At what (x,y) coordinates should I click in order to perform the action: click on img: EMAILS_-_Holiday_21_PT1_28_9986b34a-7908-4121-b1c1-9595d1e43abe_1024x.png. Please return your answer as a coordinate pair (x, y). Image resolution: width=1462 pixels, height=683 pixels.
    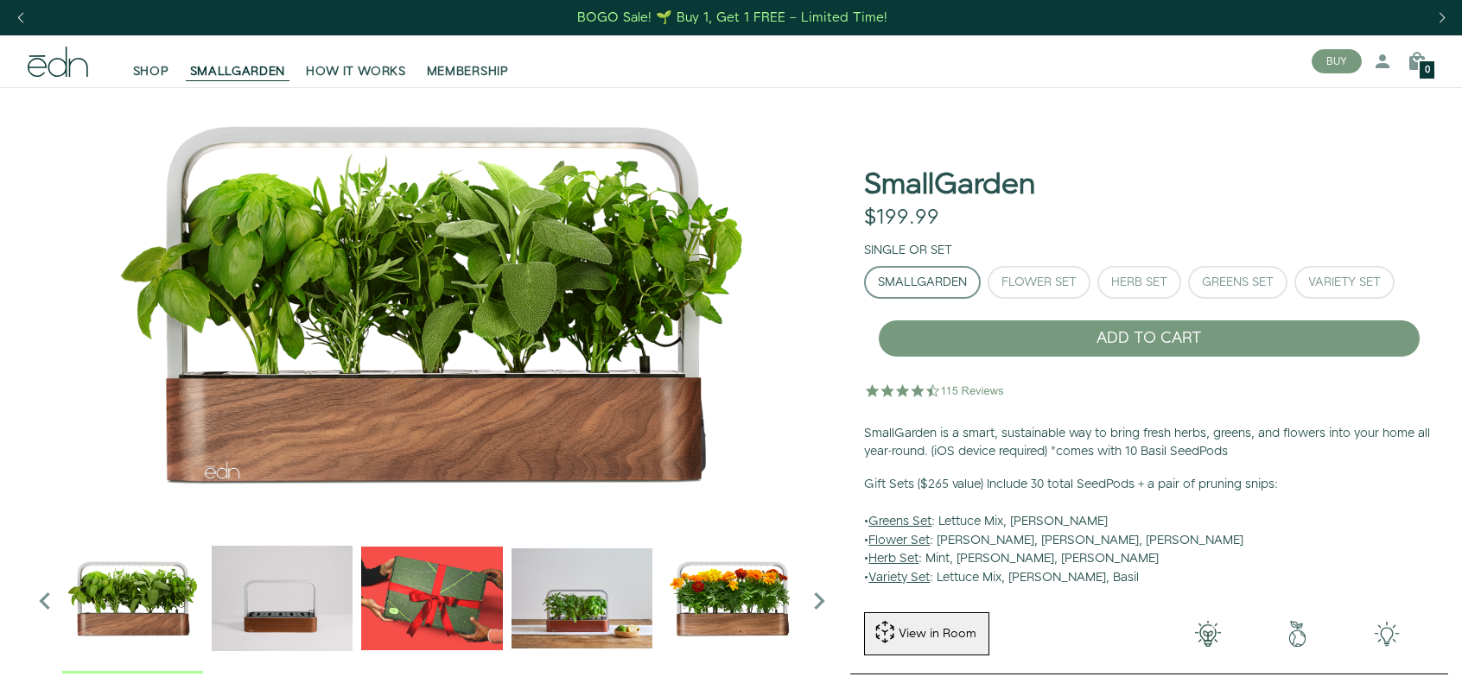
    Looking at the image, I should click on (431, 598).